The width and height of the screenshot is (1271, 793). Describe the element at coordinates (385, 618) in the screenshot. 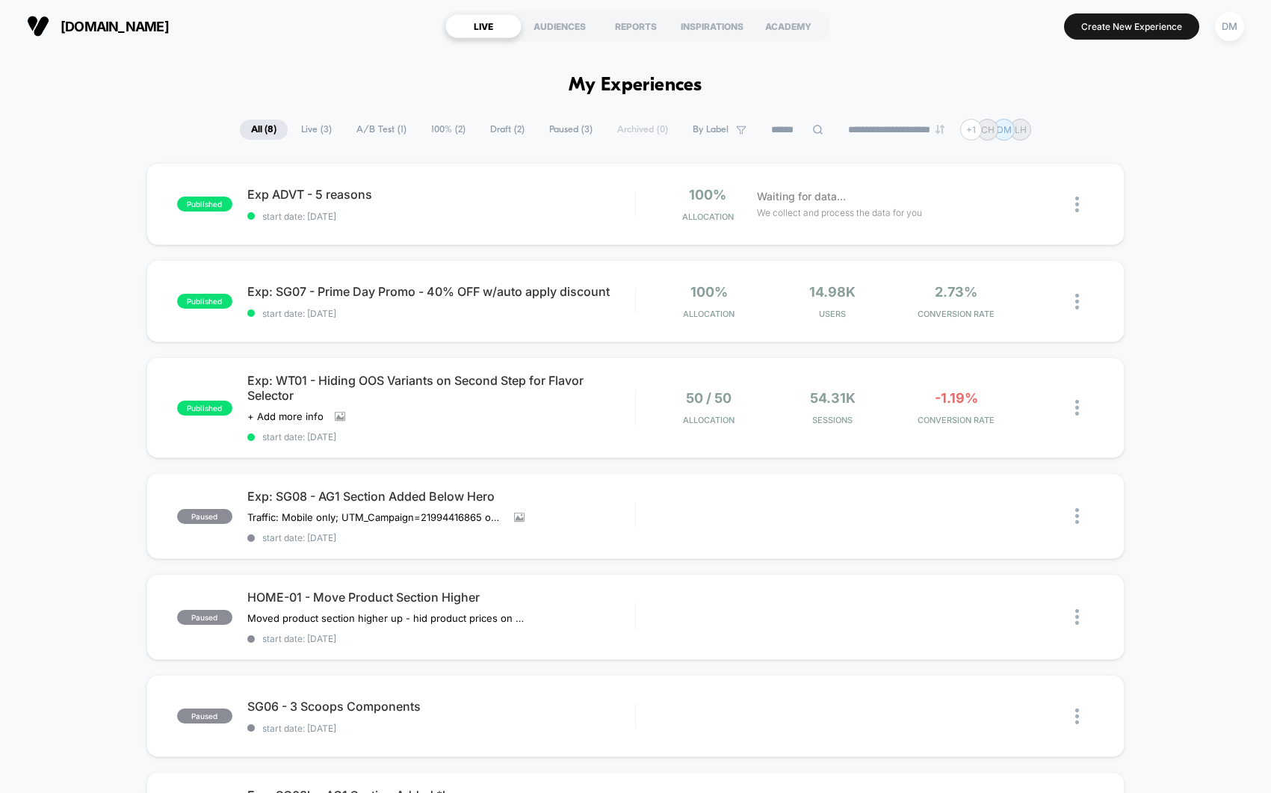

I see `span: Moved product section higher up - hid product prices on cards` at that location.